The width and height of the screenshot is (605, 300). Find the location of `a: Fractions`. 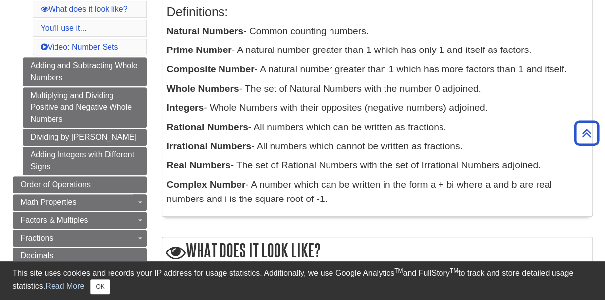

a: Fractions is located at coordinates (80, 238).